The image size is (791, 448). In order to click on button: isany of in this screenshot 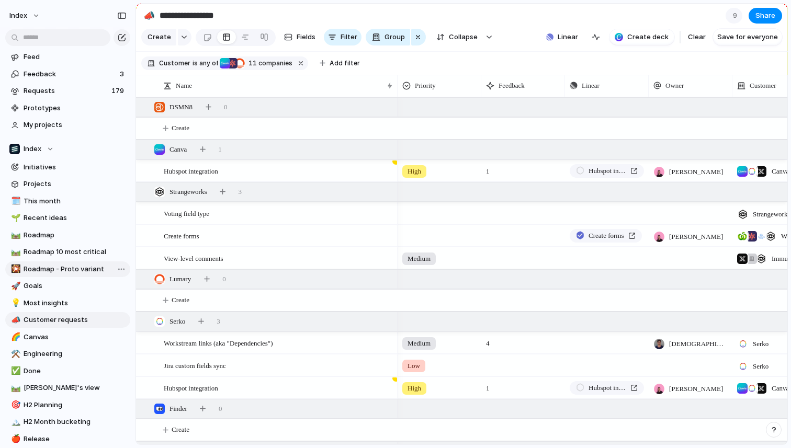, I will do `click(205, 63)`.